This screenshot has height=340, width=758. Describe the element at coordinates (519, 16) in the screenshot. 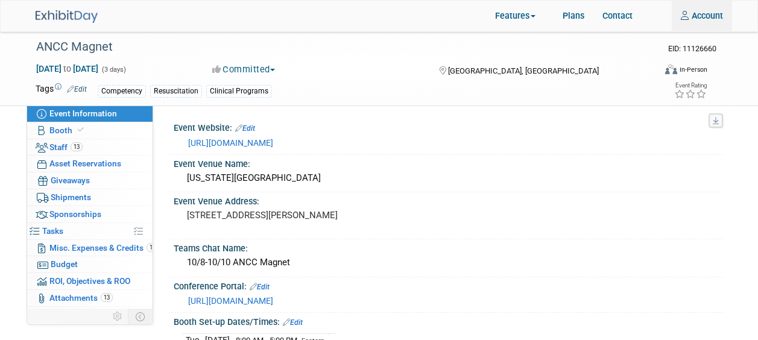

I see `a: Features` at that location.